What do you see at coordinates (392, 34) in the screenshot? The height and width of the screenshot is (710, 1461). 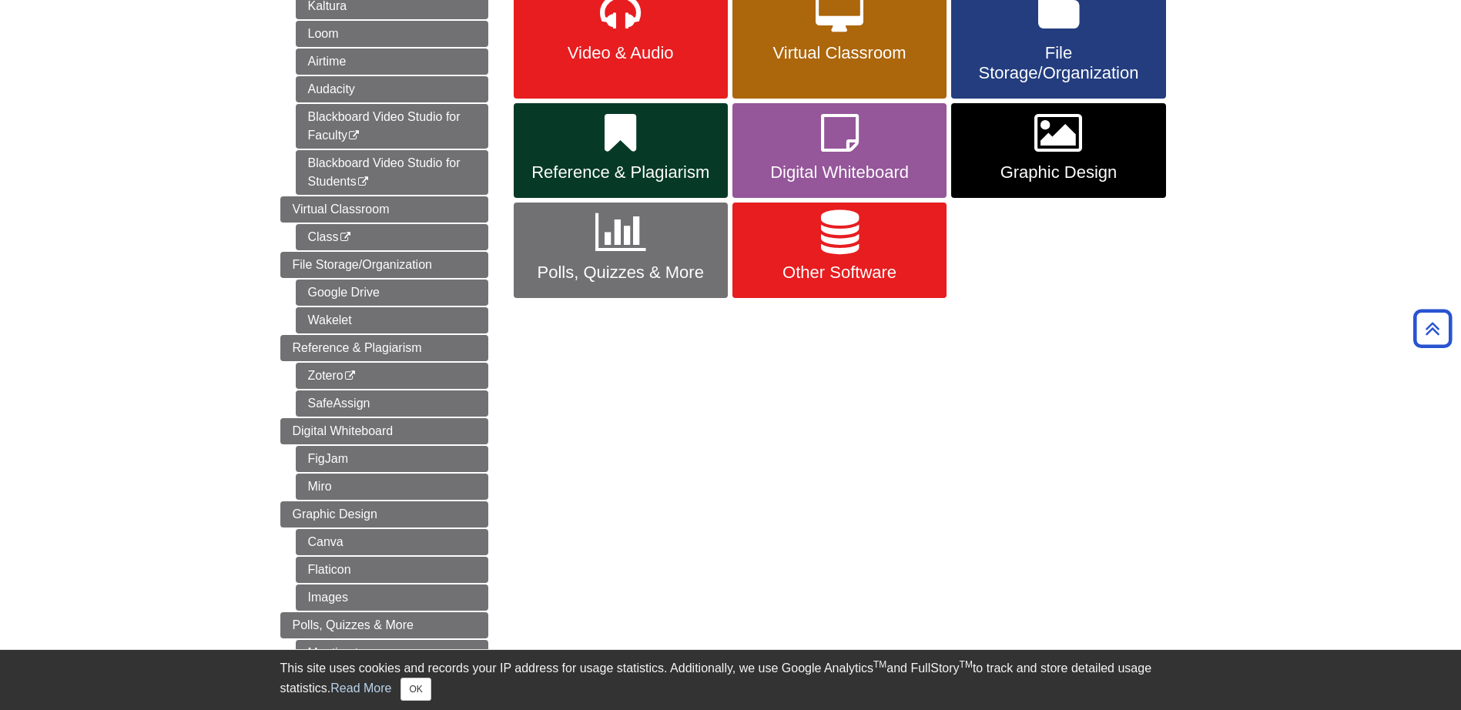 I see `a: Loom` at bounding box center [392, 34].